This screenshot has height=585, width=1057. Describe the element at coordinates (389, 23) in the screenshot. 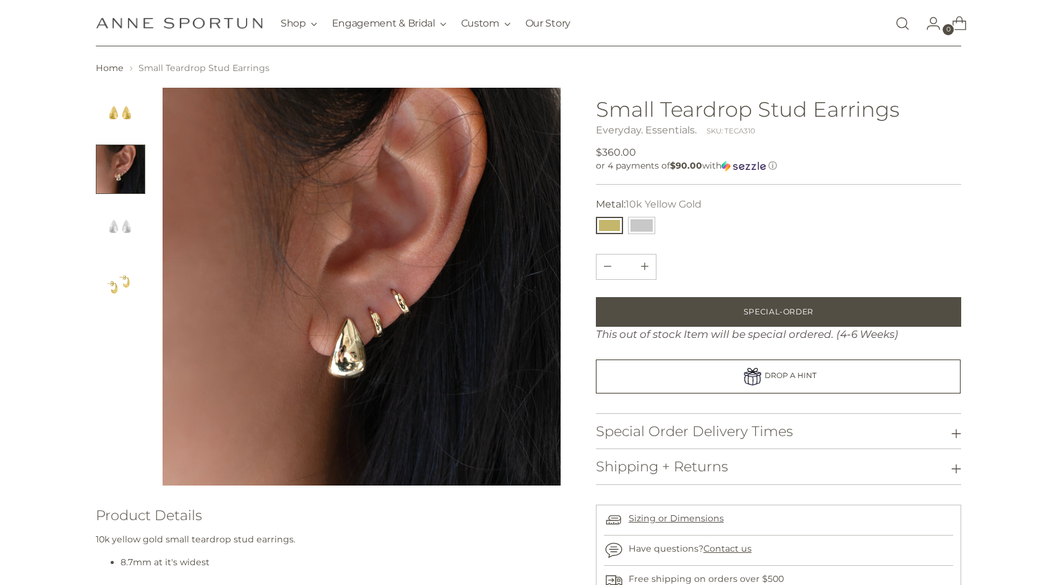

I see `button: Engagement & Bridal` at that location.